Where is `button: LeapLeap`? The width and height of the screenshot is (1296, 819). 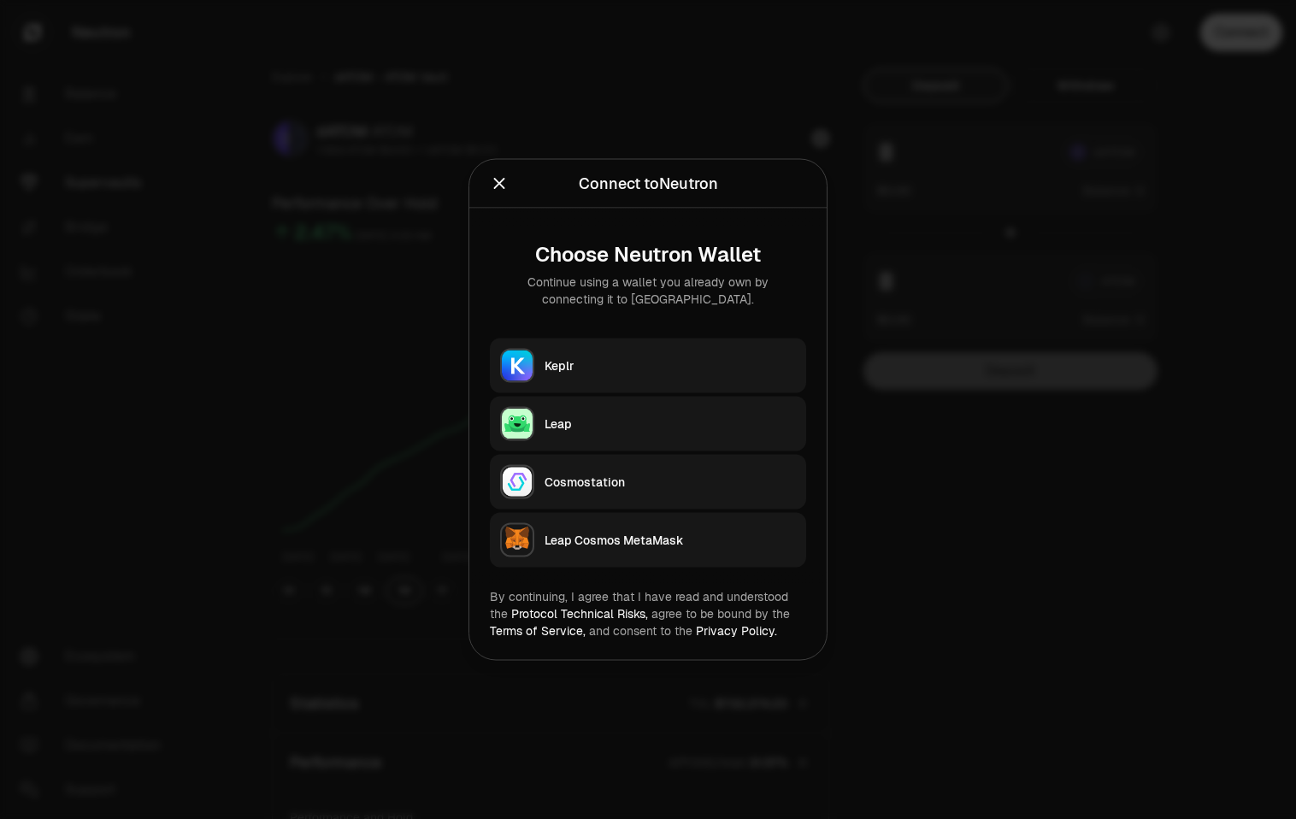 button: LeapLeap is located at coordinates (648, 424).